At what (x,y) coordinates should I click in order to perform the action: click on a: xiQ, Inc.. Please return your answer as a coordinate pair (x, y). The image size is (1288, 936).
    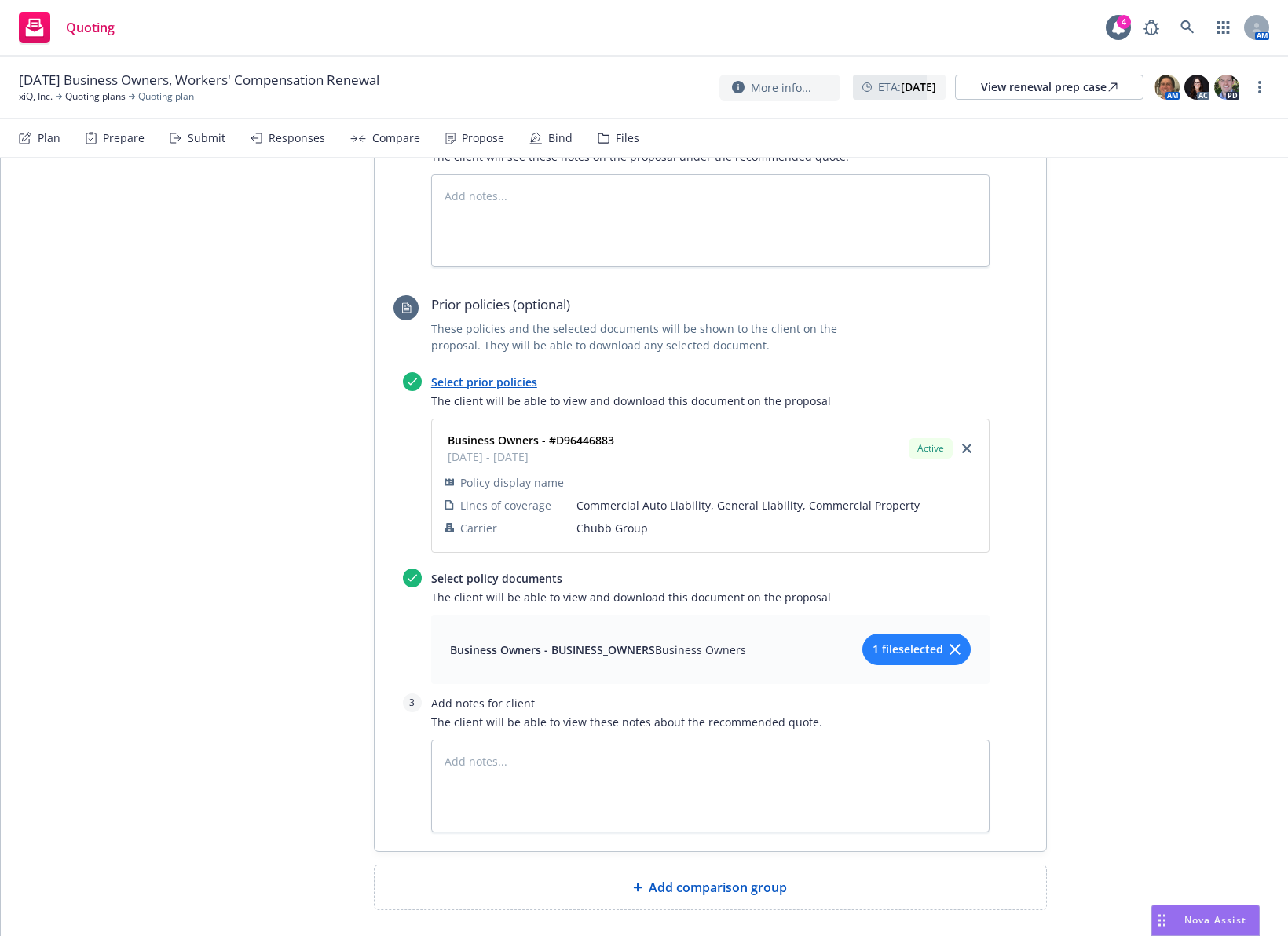
    Looking at the image, I should click on (35, 96).